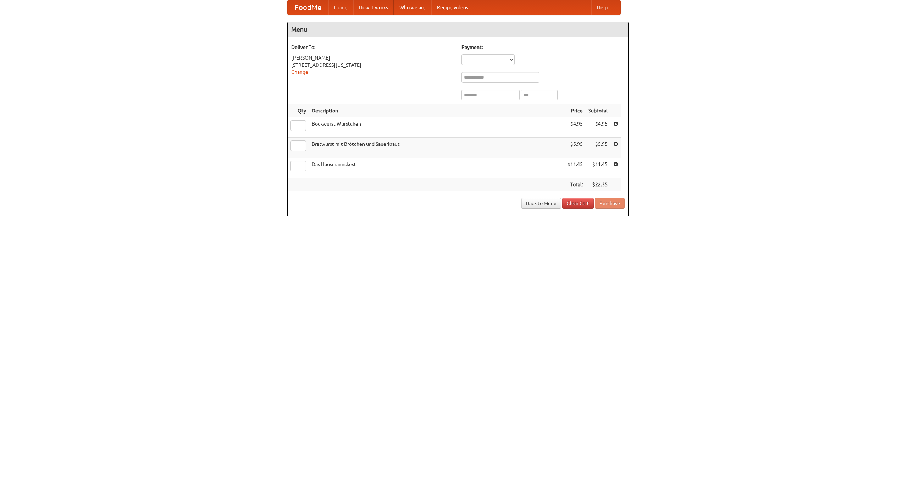 The width and height of the screenshot is (908, 502). I want to click on a: FoodMe, so click(308, 7).